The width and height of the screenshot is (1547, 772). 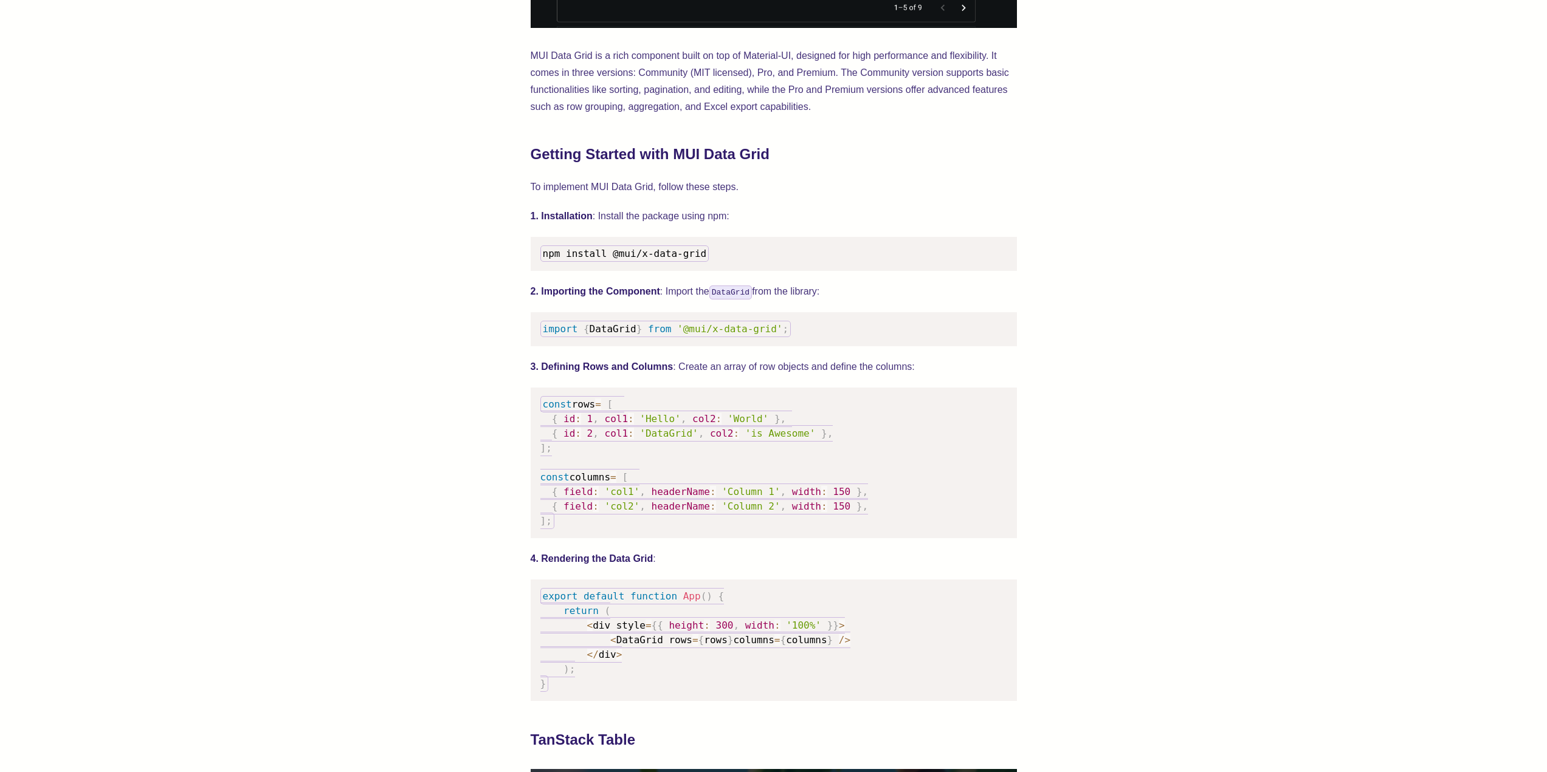 What do you see at coordinates (774, 740) in the screenshot?
I see `h2: TanStack Table` at bounding box center [774, 740].